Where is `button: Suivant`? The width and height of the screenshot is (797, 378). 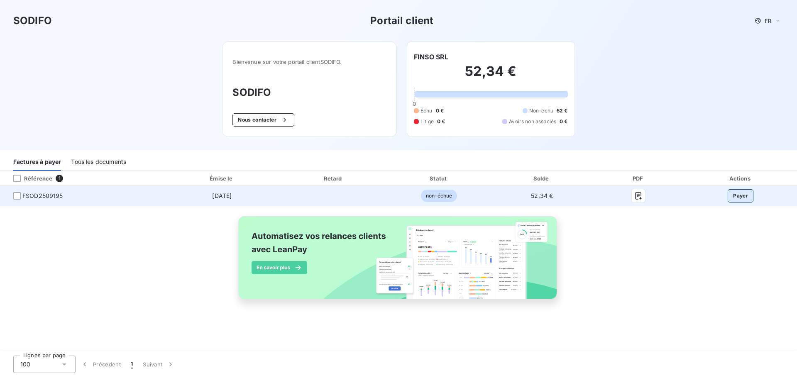
button: Suivant is located at coordinates (159, 365).